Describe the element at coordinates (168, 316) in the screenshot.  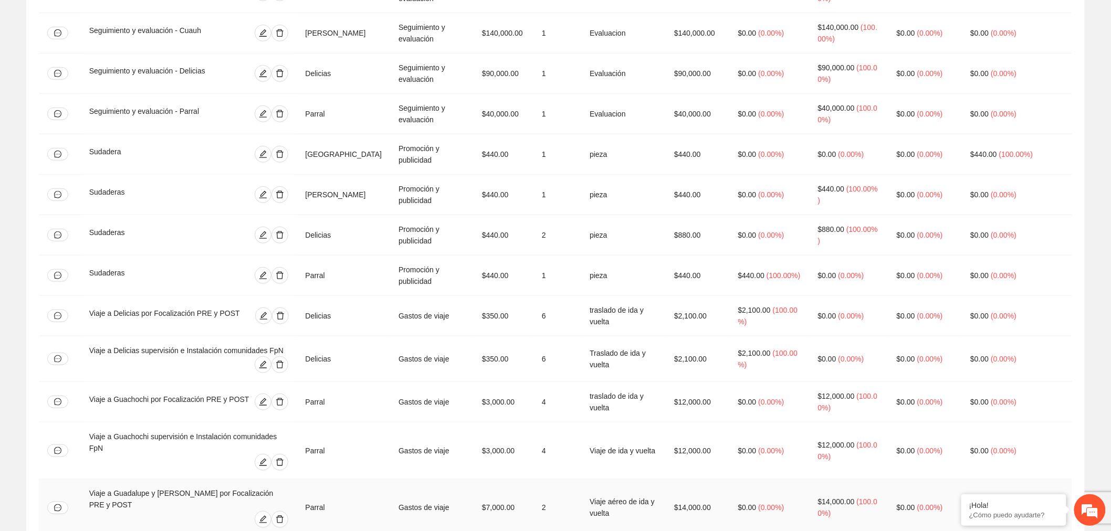
I see `div: Viaje a Delicias por Focalización PRE y POST` at that location.